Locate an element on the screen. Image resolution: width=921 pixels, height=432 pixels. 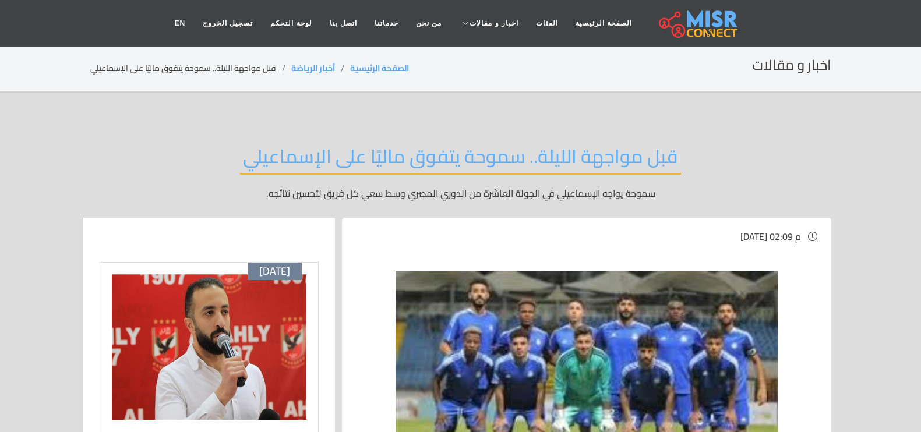
li: قبل مواجهة الليلة.. سموحة يتفوق ماليًا على الإسماعيلي is located at coordinates (191, 68).